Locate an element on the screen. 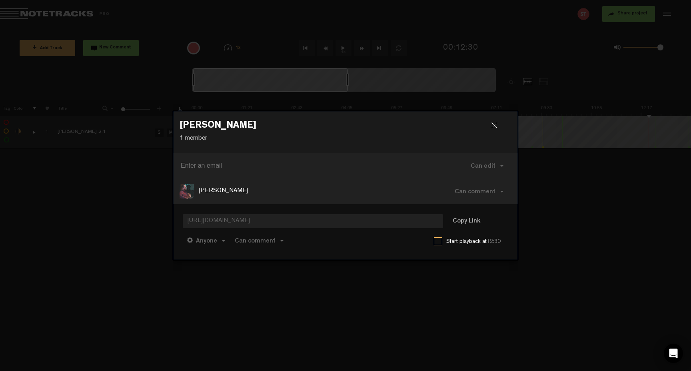 This screenshot has height=371, width=691. span: Anyone is located at coordinates (206, 241).